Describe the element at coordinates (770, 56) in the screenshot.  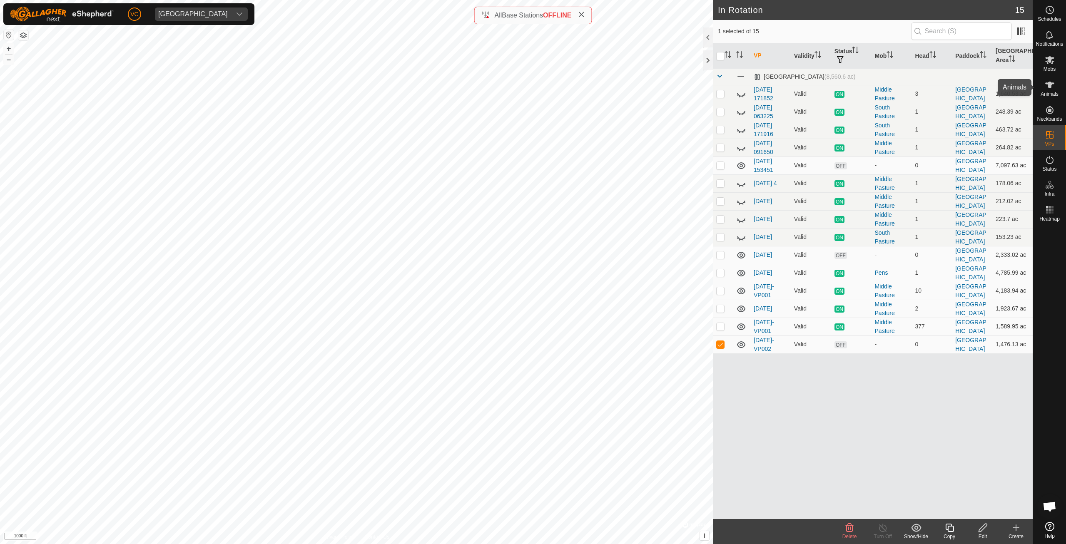
I see `th: VP` at that location.